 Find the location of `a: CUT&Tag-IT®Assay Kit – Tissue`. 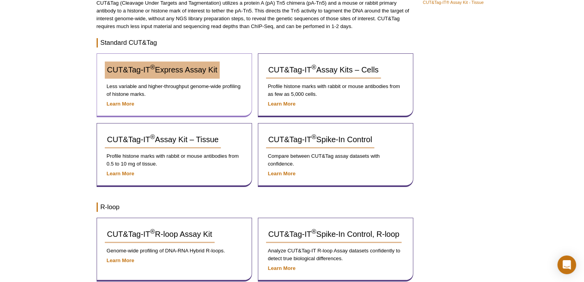

a: CUT&Tag-IT®Assay Kit – Tissue is located at coordinates (163, 140).